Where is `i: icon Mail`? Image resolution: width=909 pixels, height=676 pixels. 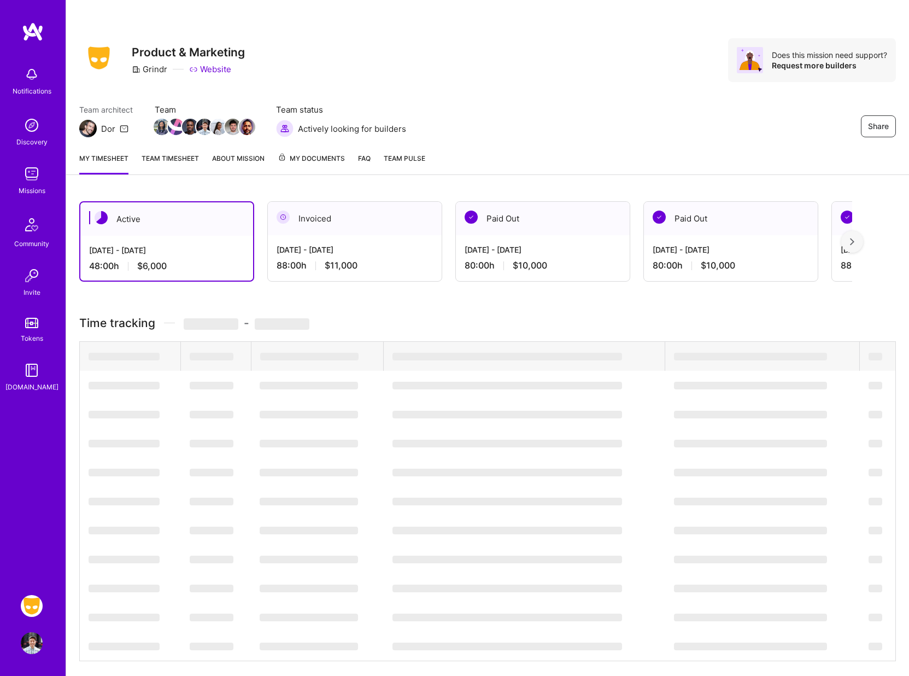 i: icon Mail is located at coordinates (124, 128).